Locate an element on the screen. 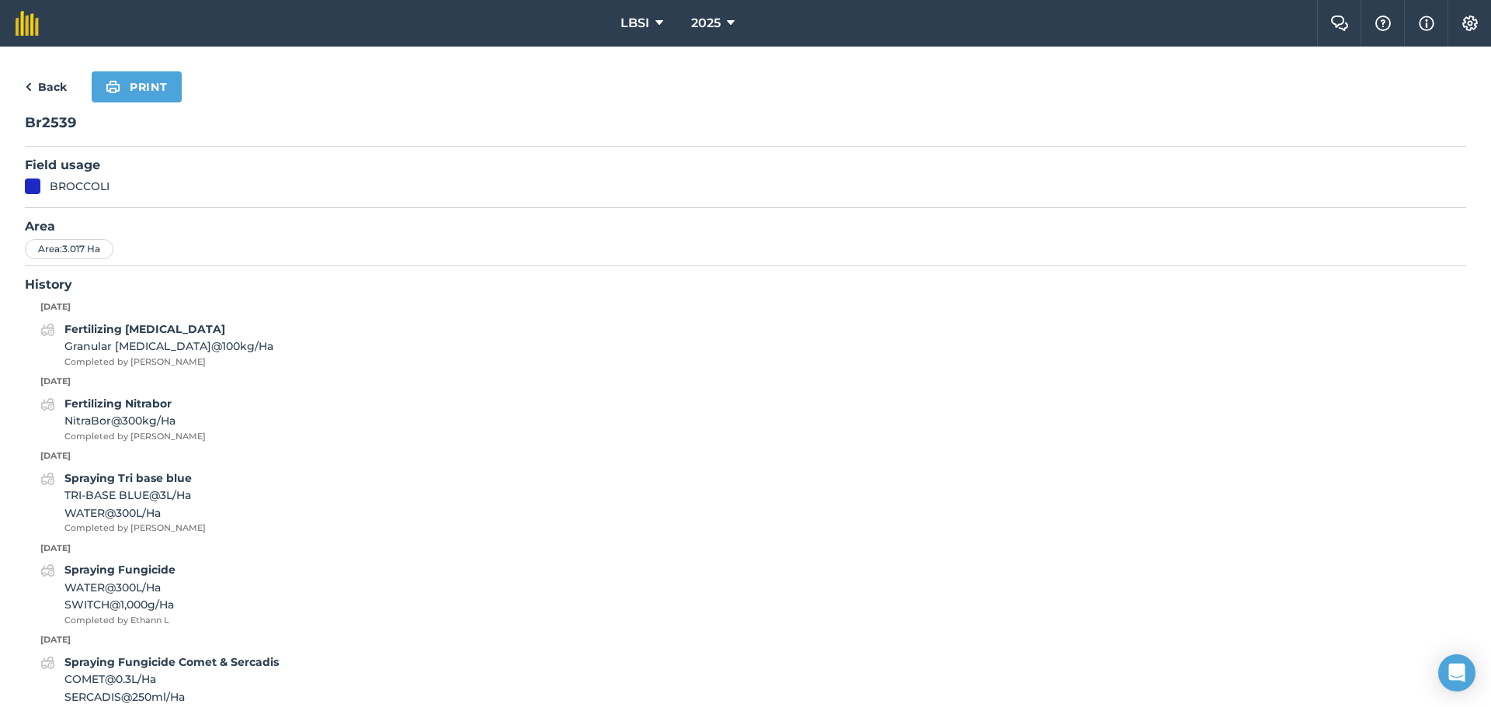 This screenshot has width=1491, height=707. img: svg+xml;base64,PHN2ZyB4bWxucz0iaHR0cDovL3d3dy53My5vcmcvMjAwMC9zdmciIHdpZHRoPSIxNyIgaGVpZ2h0PSIxNy... is located at coordinates (1426, 23).